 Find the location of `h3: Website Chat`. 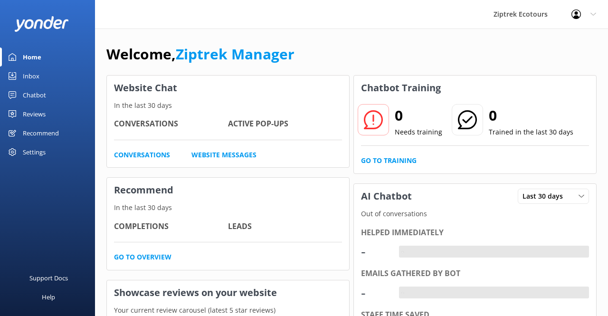

h3: Website Chat is located at coordinates (228, 88).